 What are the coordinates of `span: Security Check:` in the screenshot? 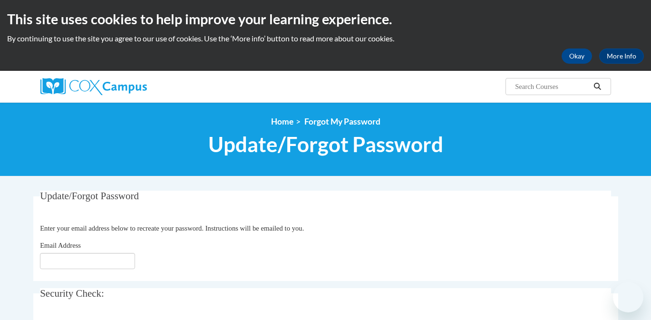 It's located at (72, 293).